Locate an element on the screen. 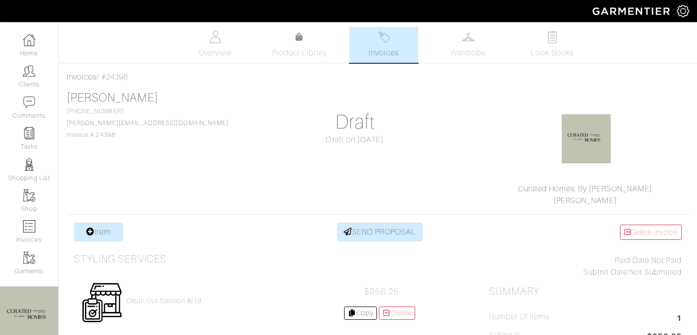 This screenshot has height=335, width=697. img: gear-icon-white-bd11855cb880d31180b6d7d6211b90ccbf57a29d726f0c71d8c61bd08dd39cc2.png is located at coordinates (683, 11).